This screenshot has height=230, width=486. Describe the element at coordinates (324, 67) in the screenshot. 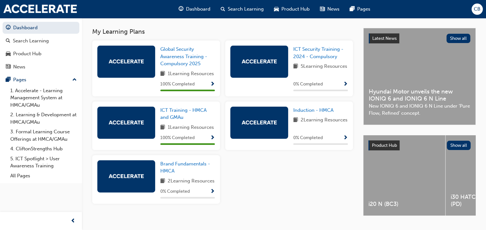

I see `span: 5 Learning Resources` at that location.